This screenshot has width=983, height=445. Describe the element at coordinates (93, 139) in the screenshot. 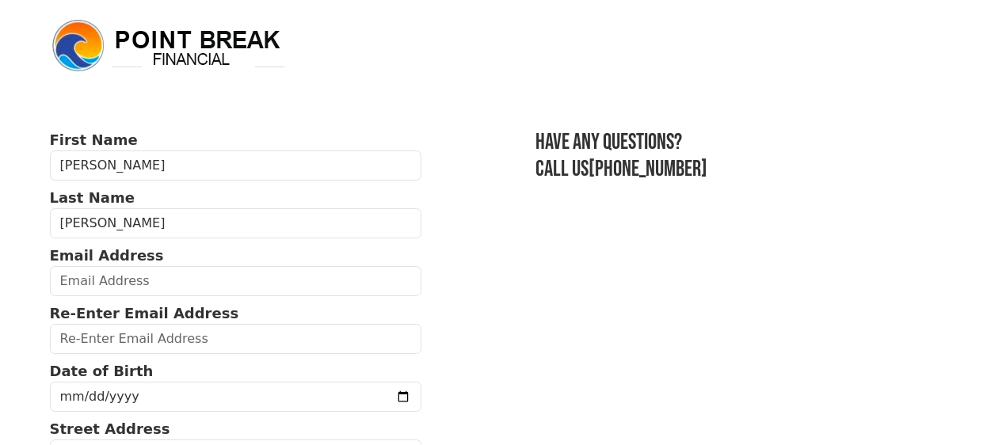

I see `strong: First Name` at that location.